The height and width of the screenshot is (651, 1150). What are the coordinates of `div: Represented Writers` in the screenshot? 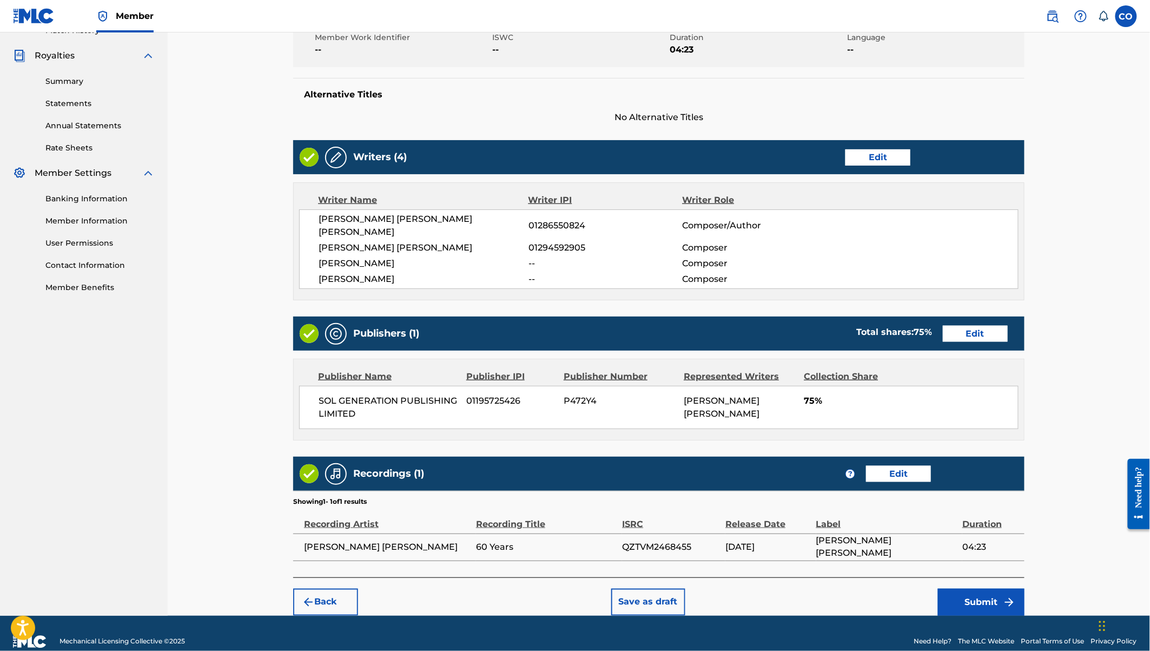 It's located at (740, 377).